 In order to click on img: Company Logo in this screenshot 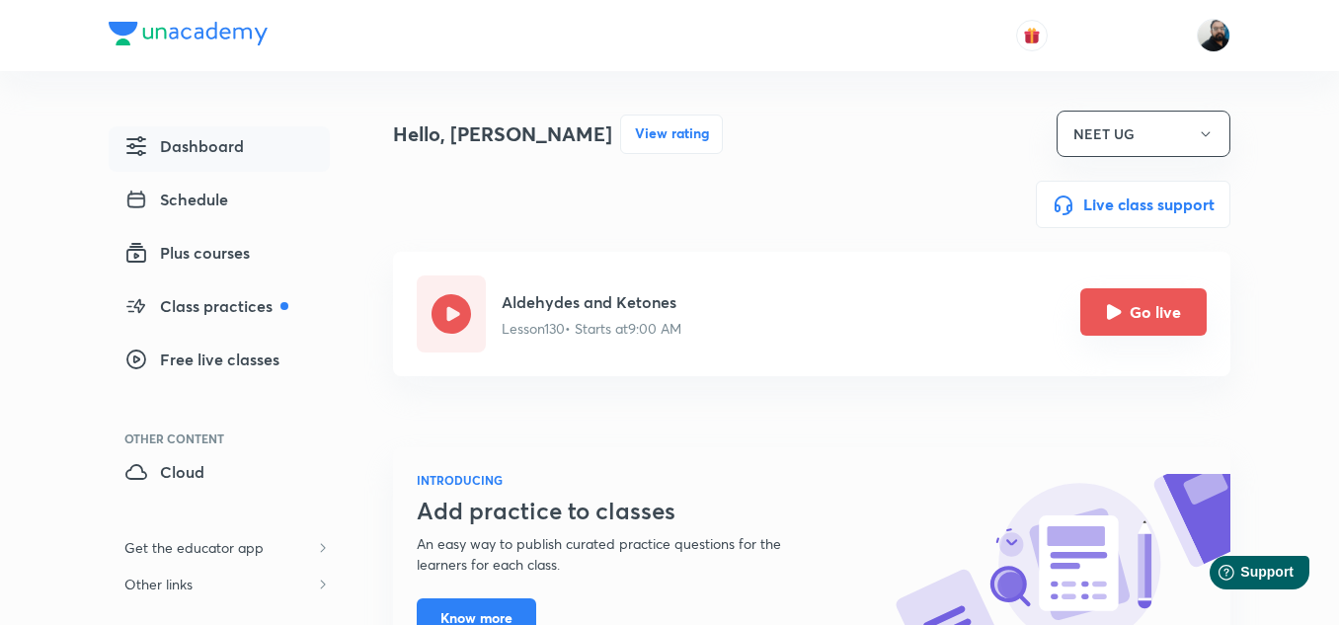, I will do `click(188, 34)`.